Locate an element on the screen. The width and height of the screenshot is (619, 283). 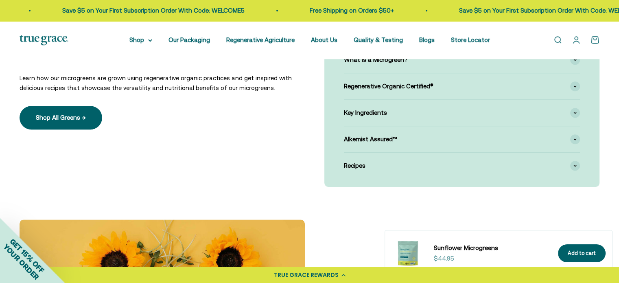
span: Regenerative Organic Certified® is located at coordinates (389, 86).